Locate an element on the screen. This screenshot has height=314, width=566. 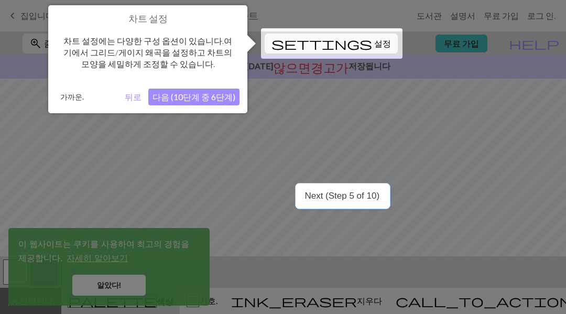
button: 다음 (10단계 중 6단계) is located at coordinates (194, 97).